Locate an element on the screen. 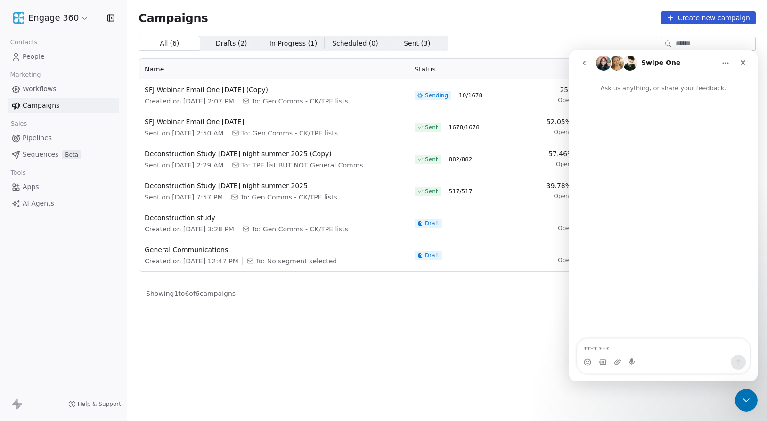 This screenshot has height=421, width=767. span: Apps is located at coordinates (31, 187).